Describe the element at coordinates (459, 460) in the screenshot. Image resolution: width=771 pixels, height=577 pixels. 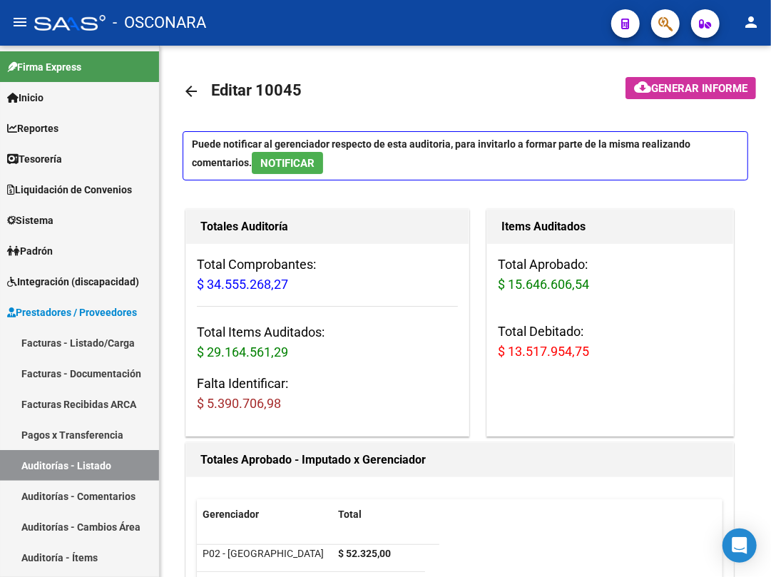
I see `h1: Totales Aprobado - Imputado x Gerenciador` at that location.